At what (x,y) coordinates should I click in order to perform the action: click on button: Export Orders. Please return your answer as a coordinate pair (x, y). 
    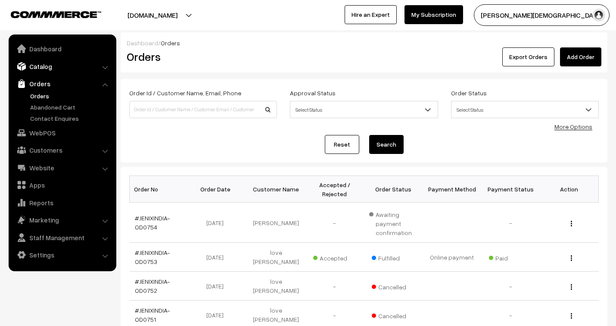
    Looking at the image, I should click on (528, 57).